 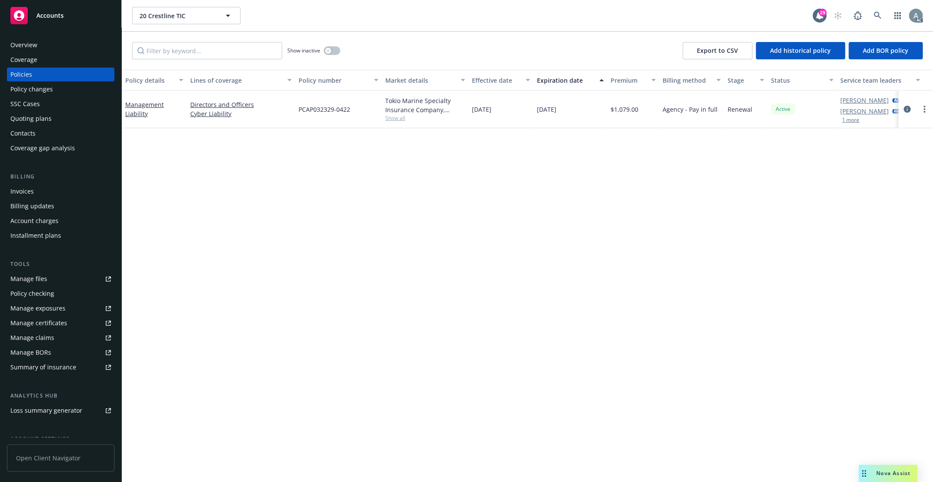 I want to click on span: $1,079.00, so click(x=624, y=109).